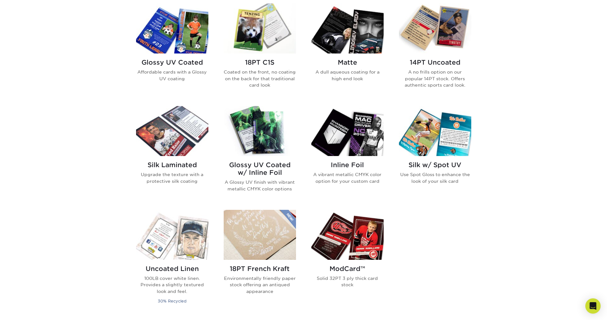 The height and width of the screenshot is (320, 607). Describe the element at coordinates (172, 28) in the screenshot. I see `img: Glossy UV Coated Trading Cards` at that location.